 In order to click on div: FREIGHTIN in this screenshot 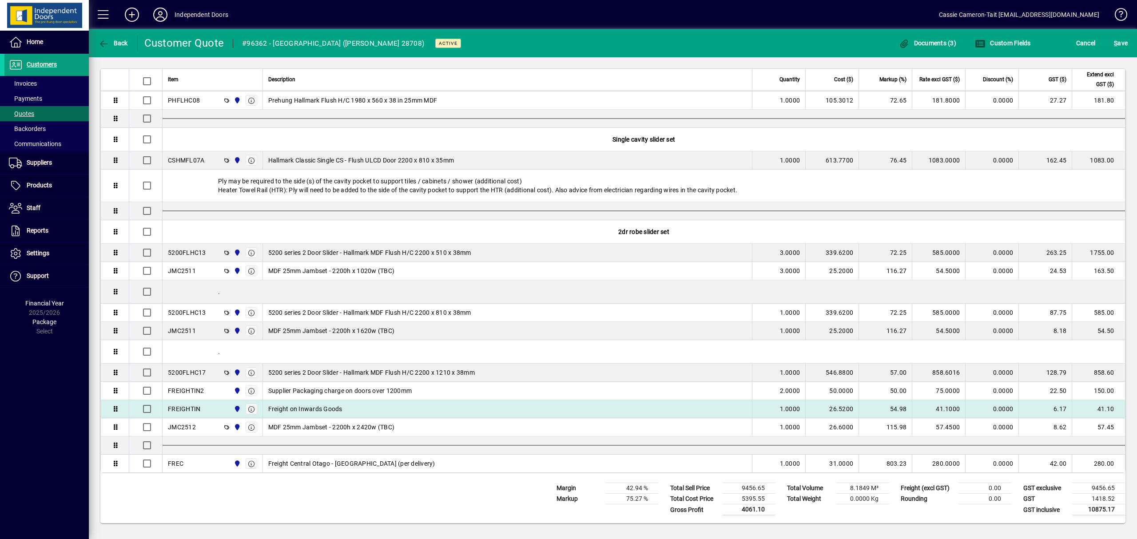, I will do `click(184, 409)`.